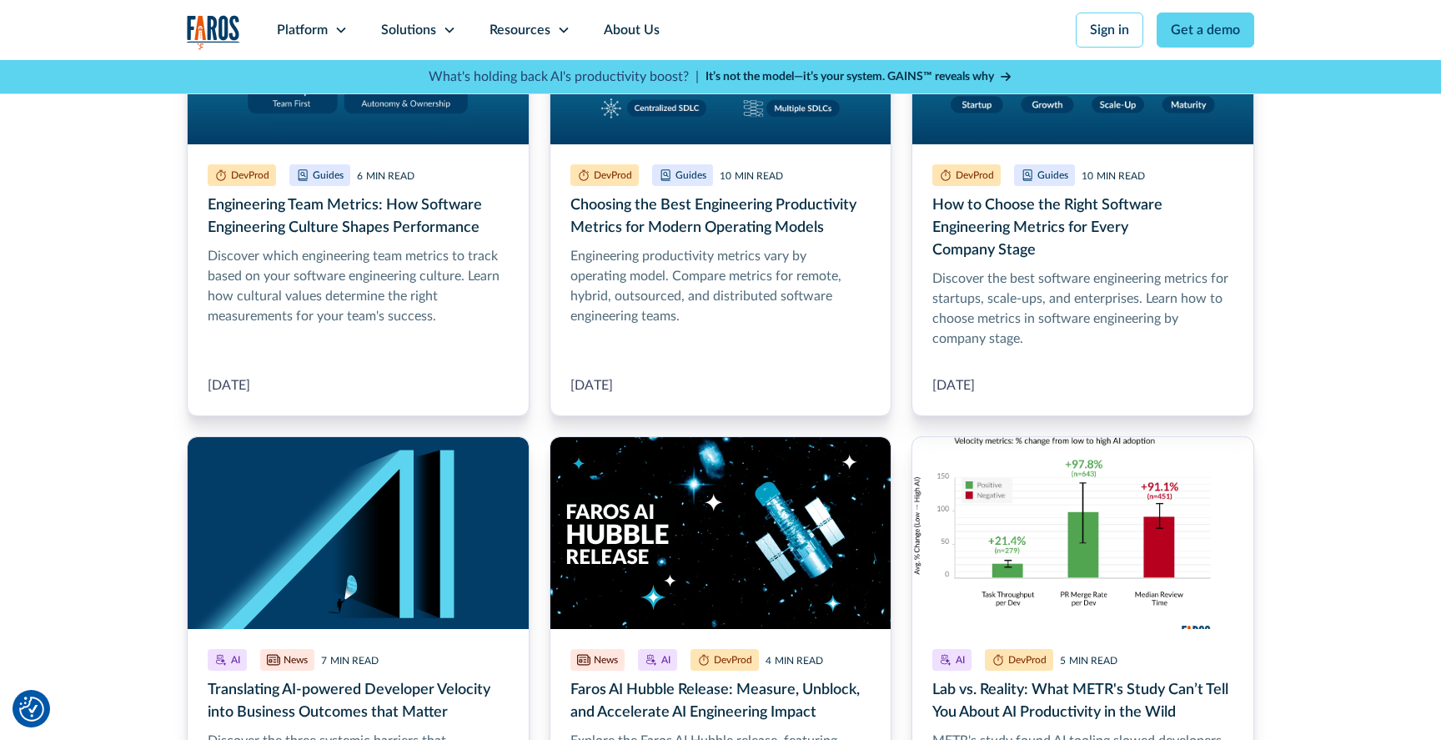 This screenshot has height=740, width=1441. Describe the element at coordinates (214, 32) in the screenshot. I see `a: home` at that location.